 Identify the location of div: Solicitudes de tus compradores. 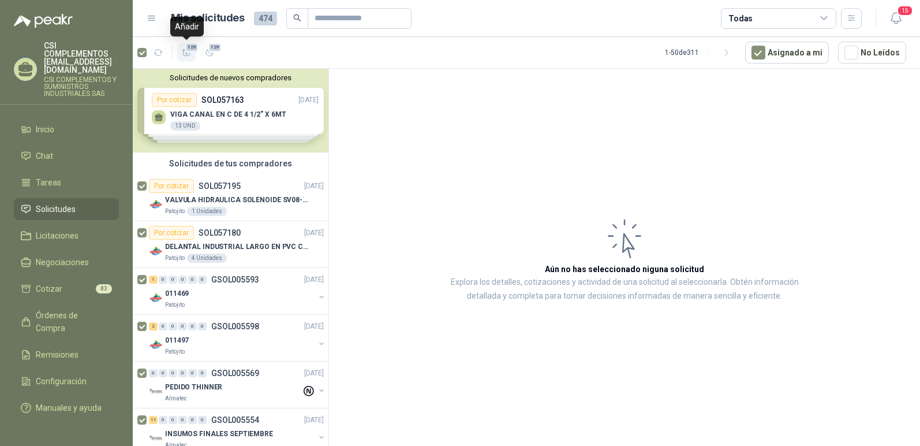
(230, 163).